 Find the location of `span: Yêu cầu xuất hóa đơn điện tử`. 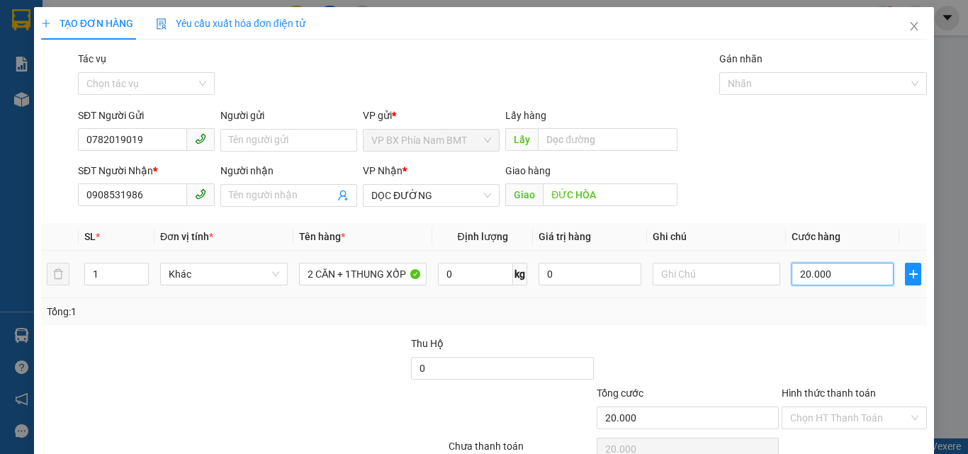

span: Yêu cầu xuất hóa đơn điện tử is located at coordinates (230, 23).